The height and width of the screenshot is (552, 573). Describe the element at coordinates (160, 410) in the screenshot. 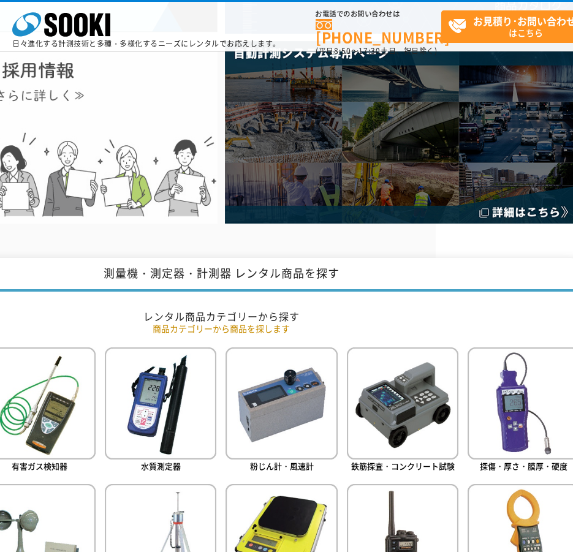

I see `a: 水質測定器` at that location.